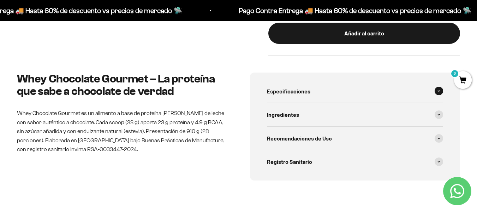  Describe the element at coordinates (455, 73) in the screenshot. I see `mark: 0` at that location.